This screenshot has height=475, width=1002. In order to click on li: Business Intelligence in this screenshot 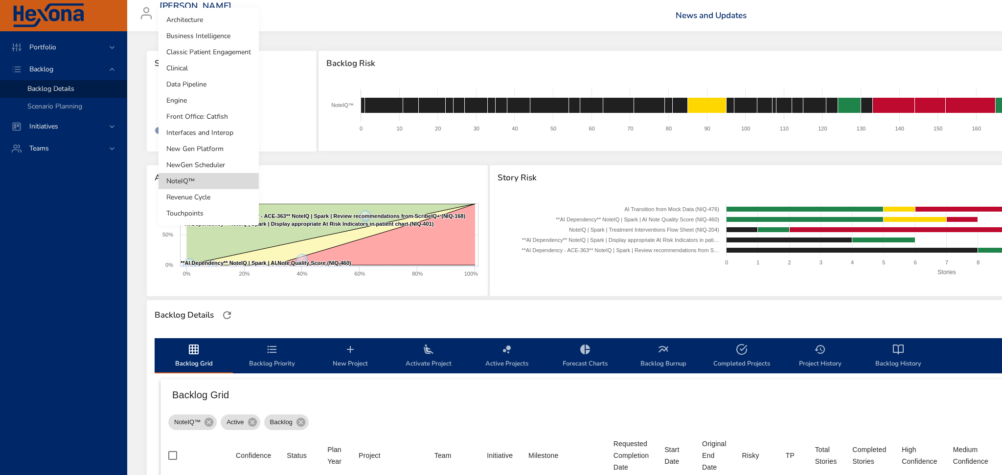, I will do `click(208, 36)`.